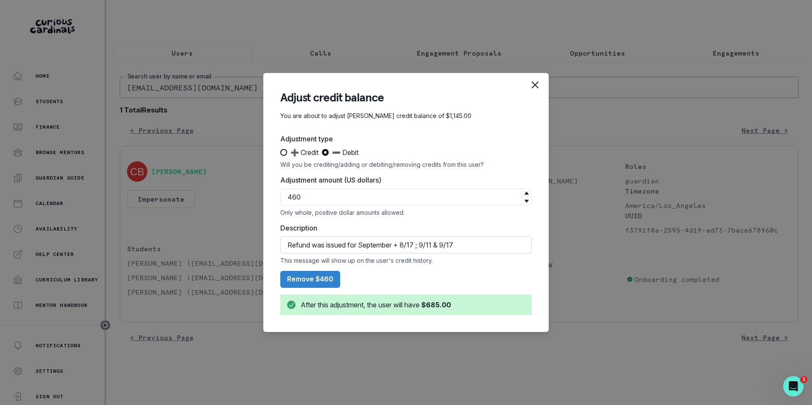 The width and height of the screenshot is (812, 405). I want to click on b: $685.00, so click(436, 305).